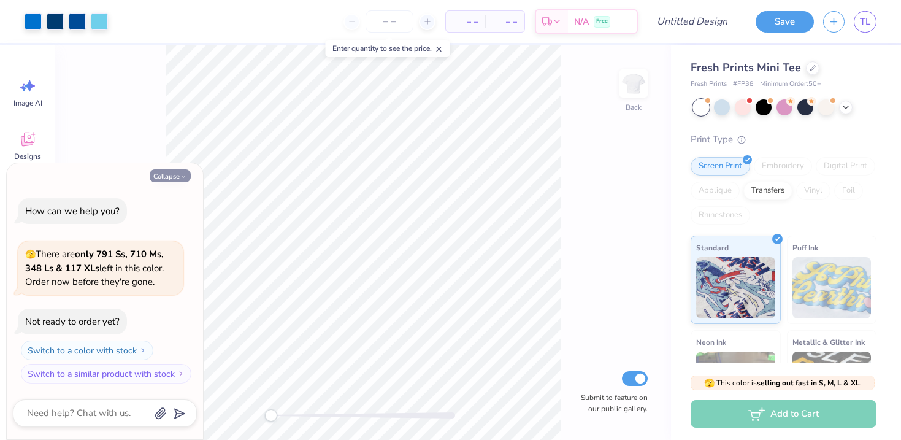 This screenshot has height=440, width=901. I want to click on img: Puff Ink, so click(832, 288).